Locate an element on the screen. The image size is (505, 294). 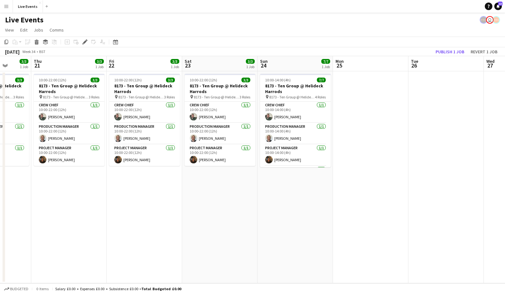
div: Salary £0.00 + Expenses £0.00 + Subsistence £0.00 = is located at coordinates (118, 289).